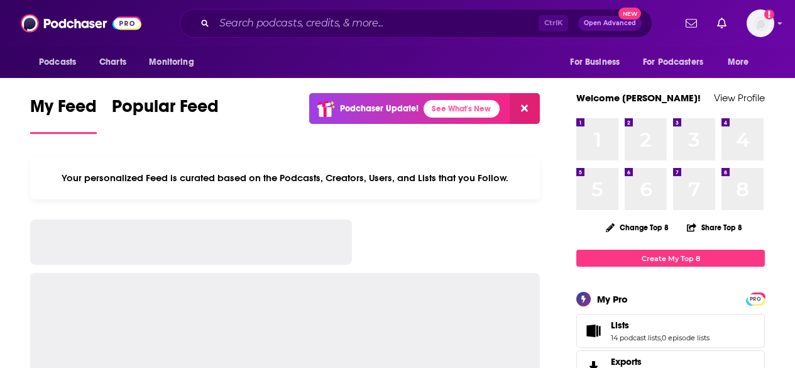  What do you see at coordinates (760, 23) in the screenshot?
I see `span: Logged in as LBPublicity2` at bounding box center [760, 23].